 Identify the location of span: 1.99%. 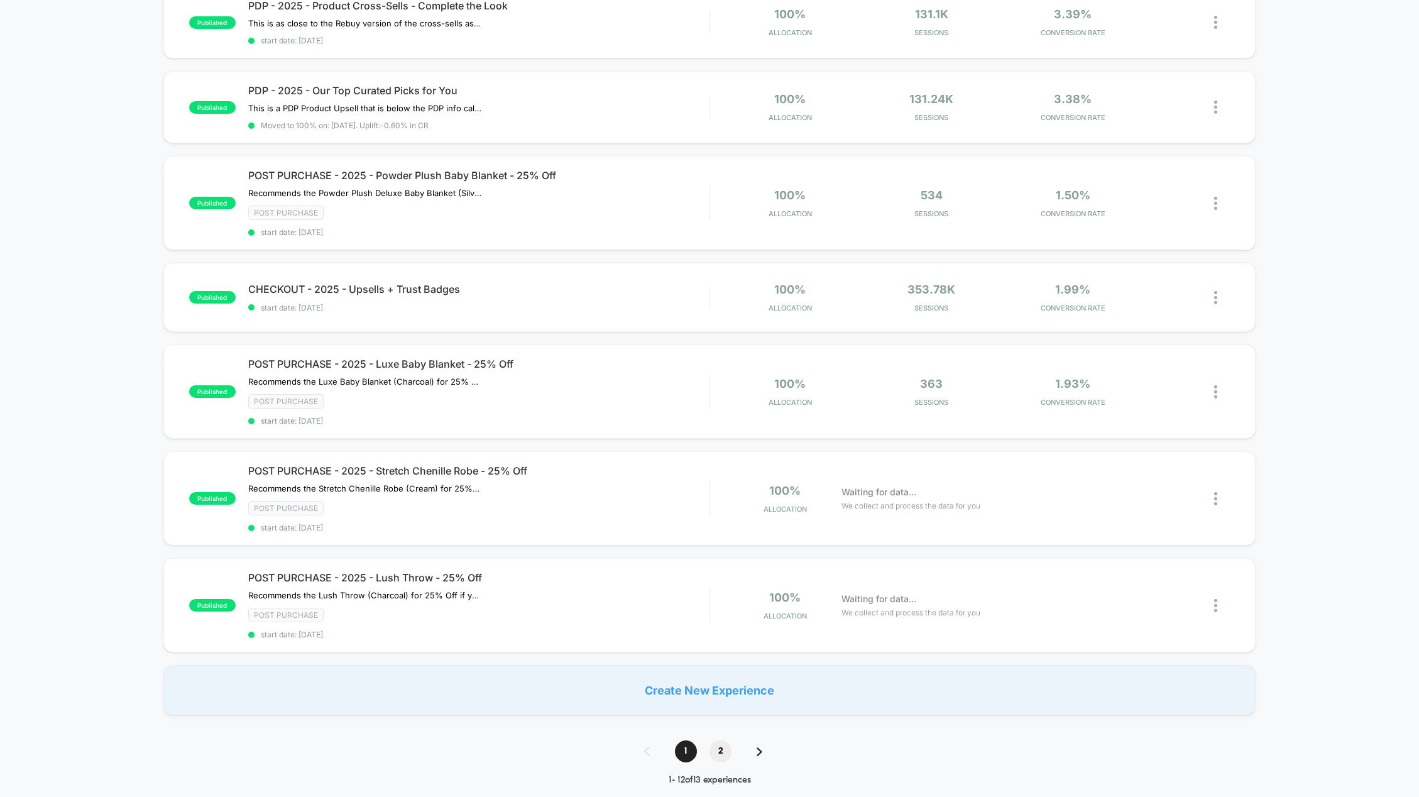
(1073, 289).